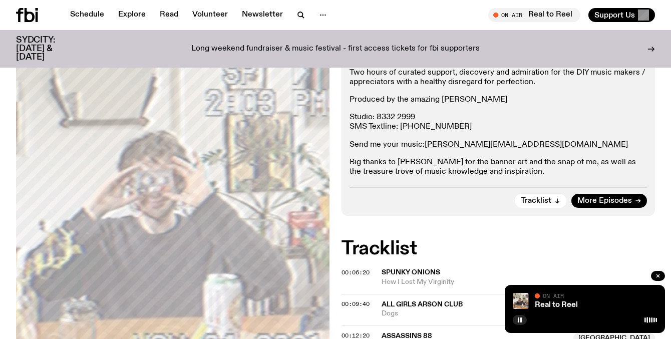 Image resolution: width=671 pixels, height=339 pixels. What do you see at coordinates (621, 15) in the screenshot?
I see `button: Support Us` at bounding box center [621, 15].